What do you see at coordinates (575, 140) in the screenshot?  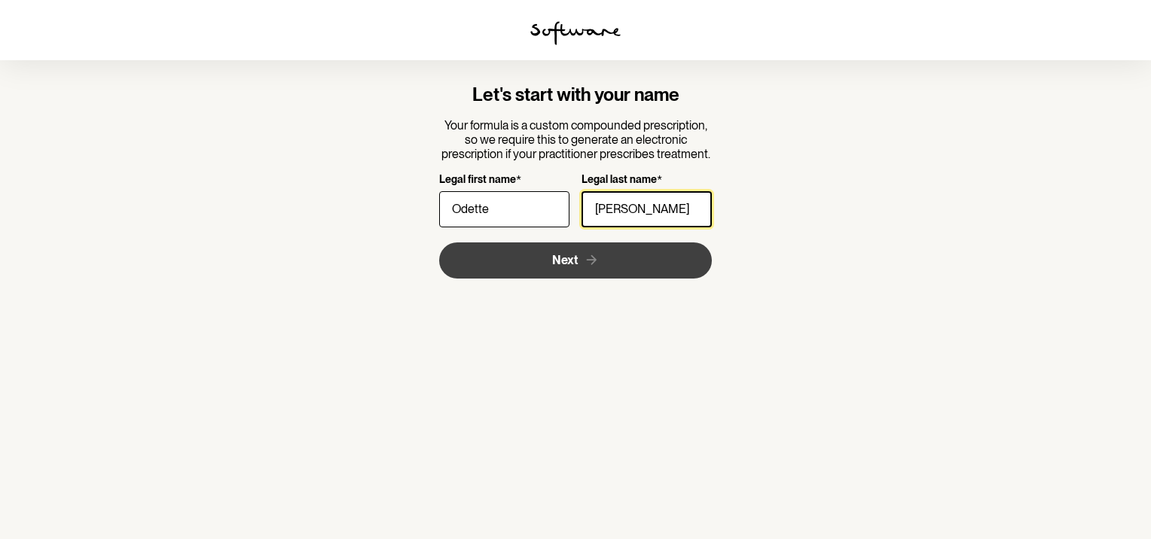 I see `p: Your formula is a custom compounded prescription, so we require this to generate an electronic pr...` at bounding box center [575, 140].